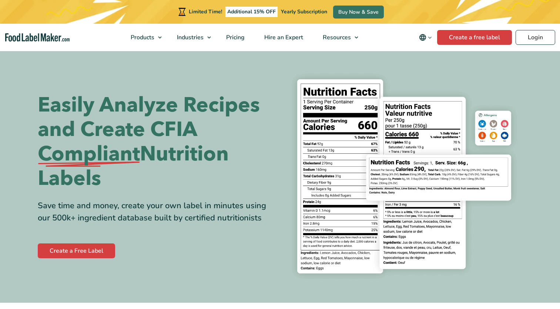 The image size is (560, 309). Describe the element at coordinates (189, 37) in the screenshot. I see `span: Industries` at that location.